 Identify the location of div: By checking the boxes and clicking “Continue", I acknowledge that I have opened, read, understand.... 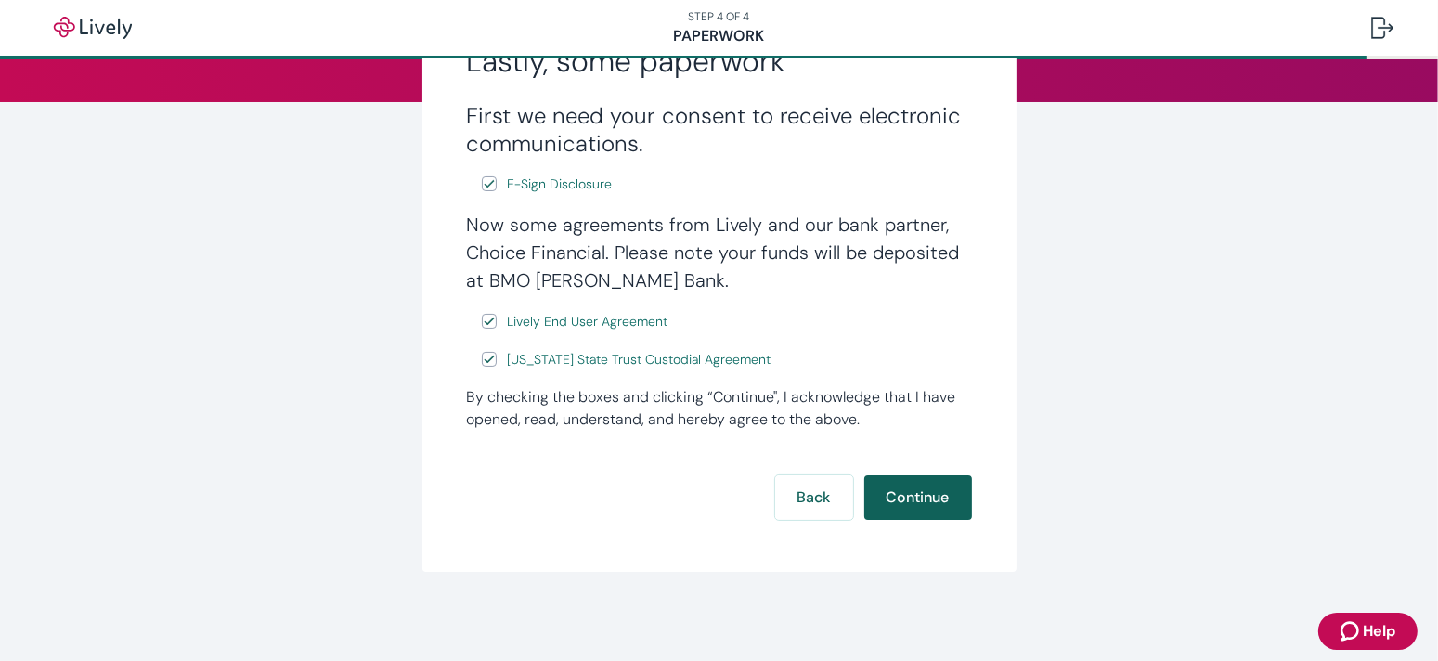
(719, 408).